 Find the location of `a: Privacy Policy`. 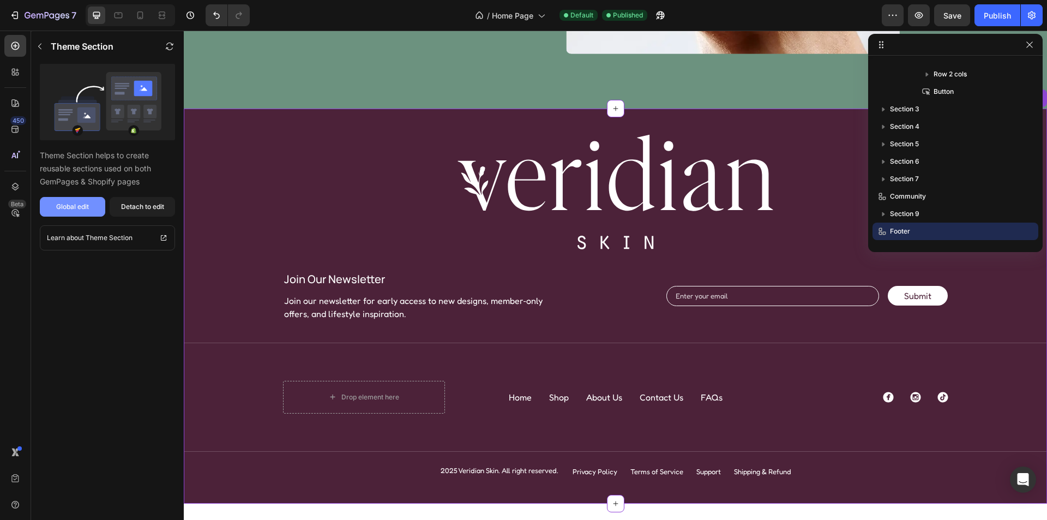

a: Privacy Policy is located at coordinates (411, 441).